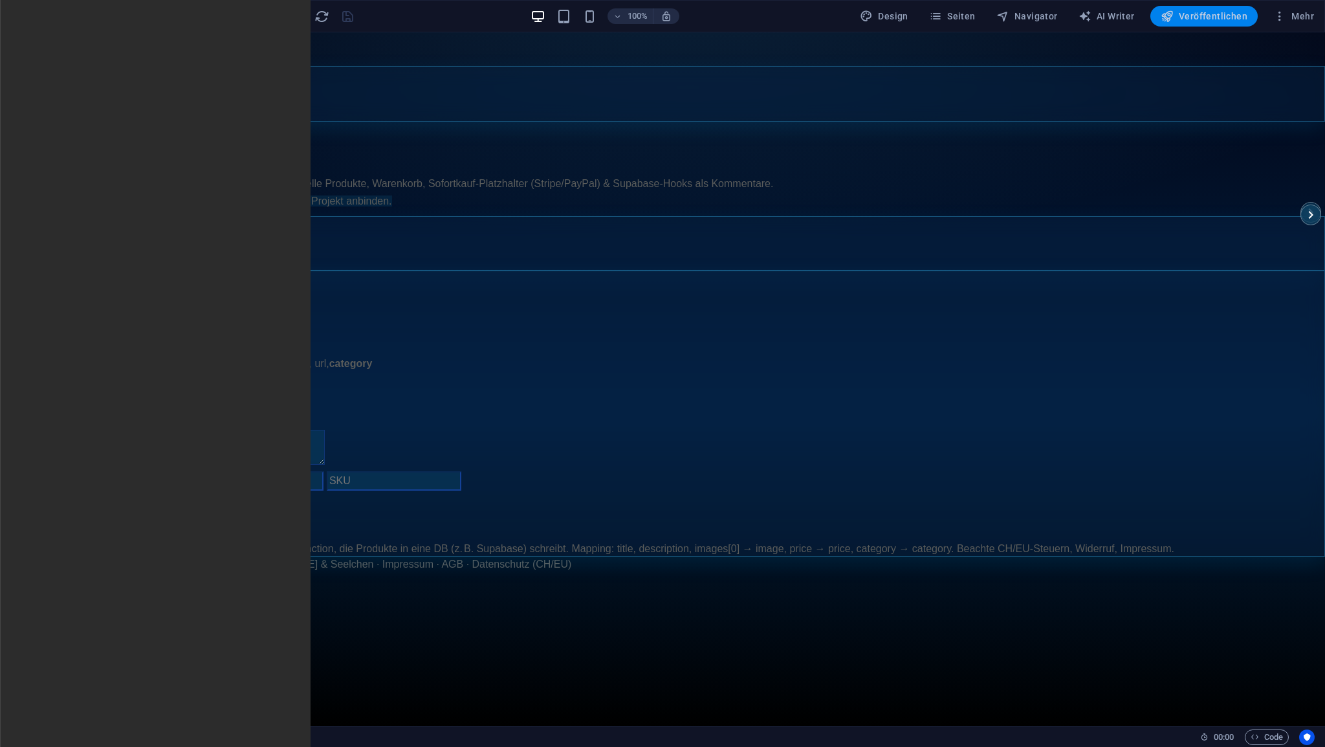 Image resolution: width=1325 pixels, height=747 pixels. I want to click on h6: 100%, so click(637, 16).